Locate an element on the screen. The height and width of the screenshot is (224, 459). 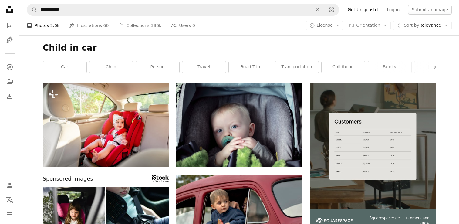
button: Clear is located at coordinates (317, 10).